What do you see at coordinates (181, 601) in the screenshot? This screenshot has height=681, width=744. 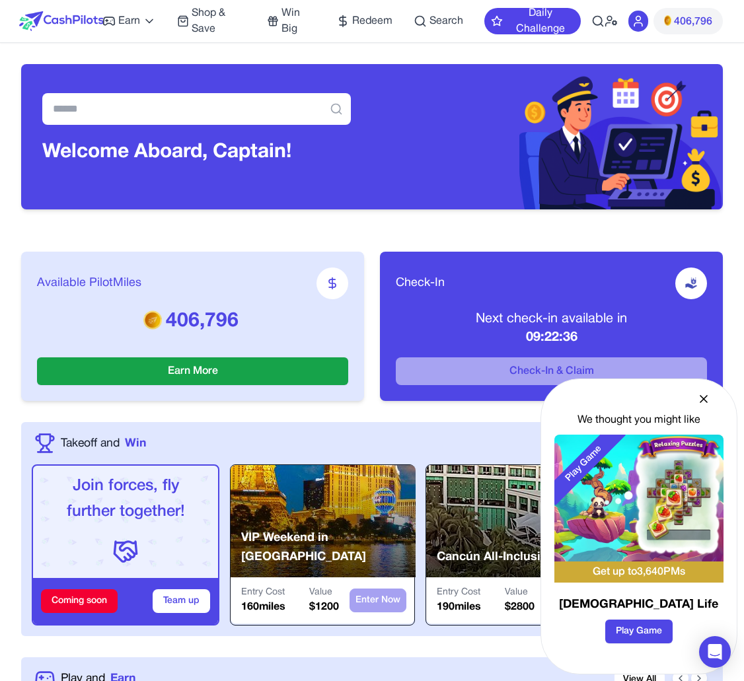 I see `button: Team up` at bounding box center [181, 601].